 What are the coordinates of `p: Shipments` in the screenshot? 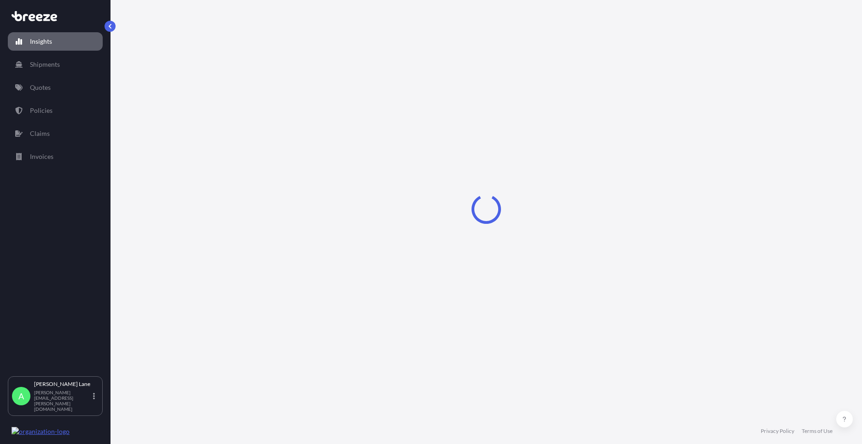 It's located at (45, 64).